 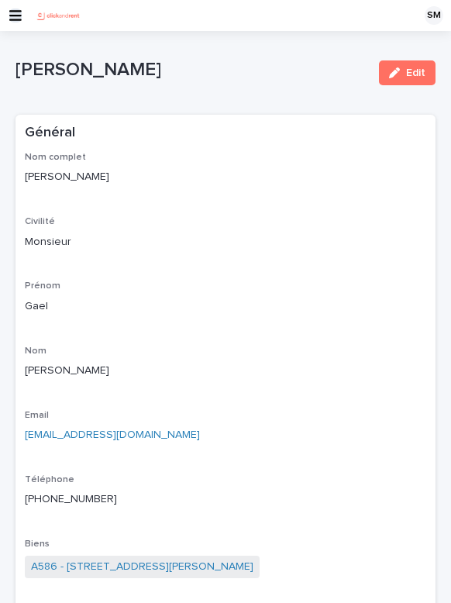 What do you see at coordinates (55, 157) in the screenshot?
I see `span: Nom complet` at bounding box center [55, 157].